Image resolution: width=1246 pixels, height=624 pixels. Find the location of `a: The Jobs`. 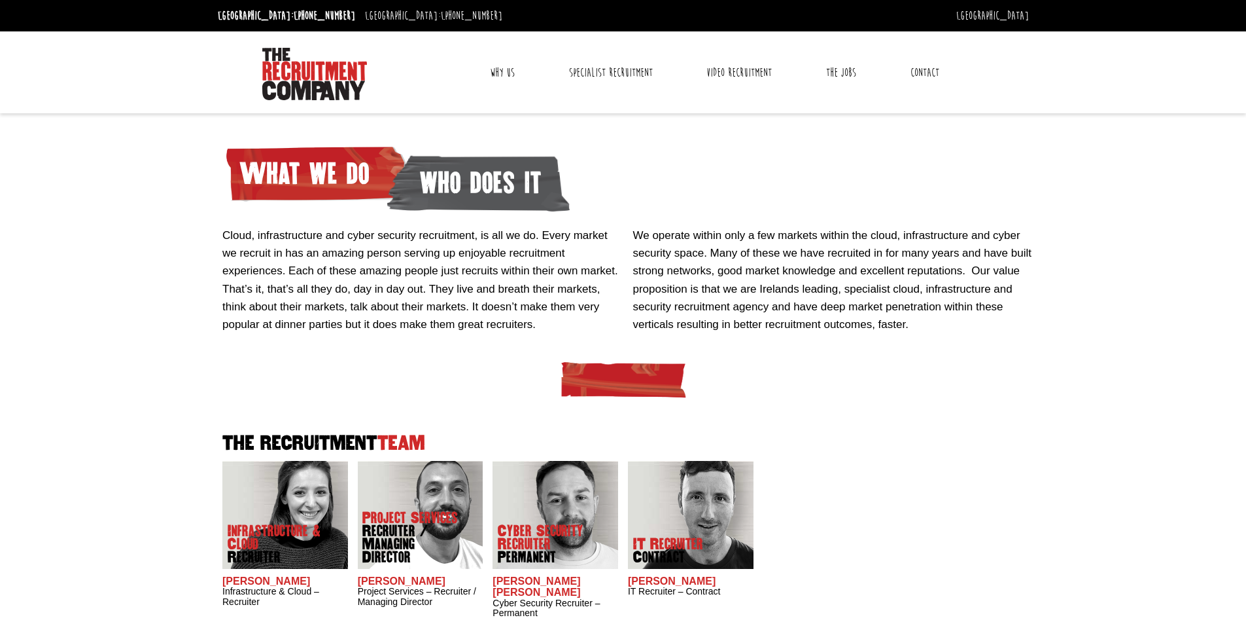

a: The Jobs is located at coordinates (841, 73).